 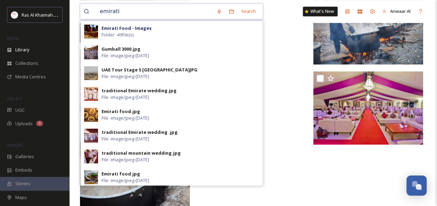 I want to click on div: traditional mountain wedding.jpg, so click(x=141, y=153).